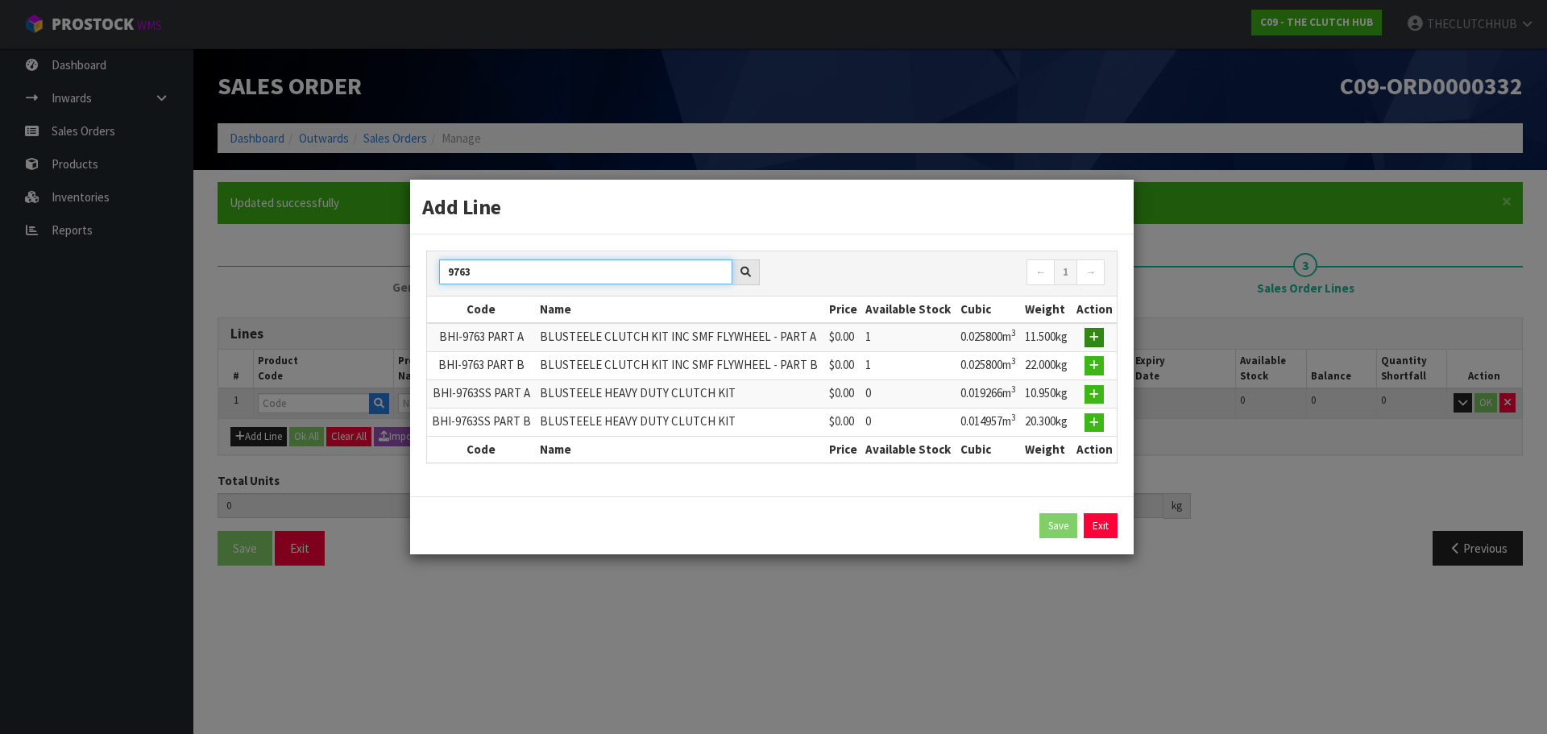 The image size is (1547, 734). What do you see at coordinates (1047, 365) in the screenshot?
I see `td: 22.000kg` at bounding box center [1047, 365].